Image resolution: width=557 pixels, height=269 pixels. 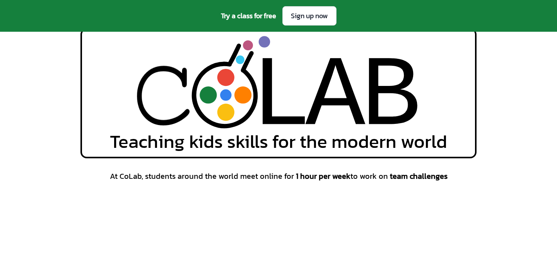 What do you see at coordinates (281, 97) in the screenshot?
I see `div: L` at bounding box center [281, 97].